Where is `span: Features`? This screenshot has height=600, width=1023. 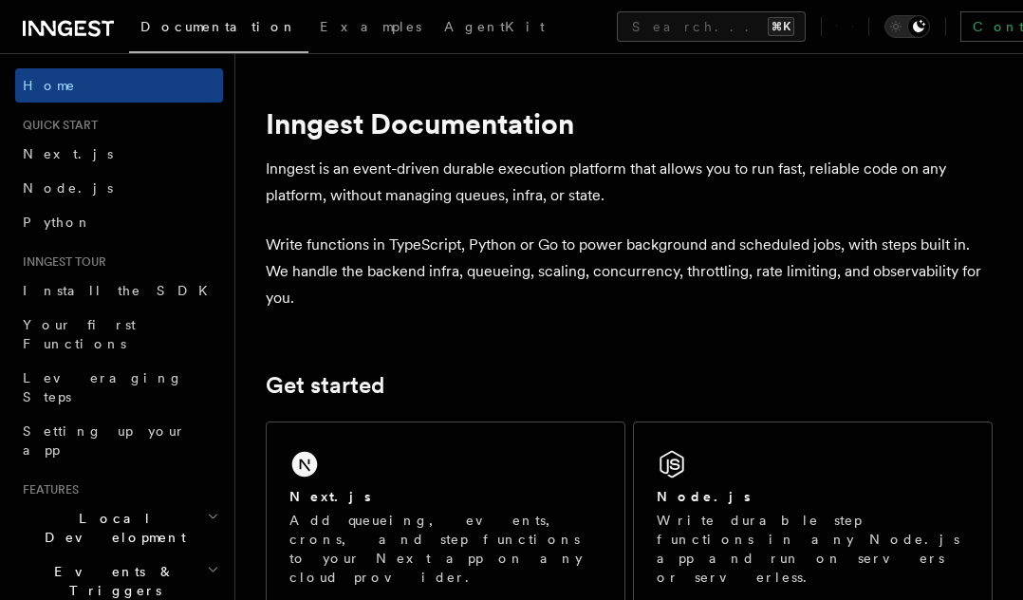
span: Features is located at coordinates (46, 489).